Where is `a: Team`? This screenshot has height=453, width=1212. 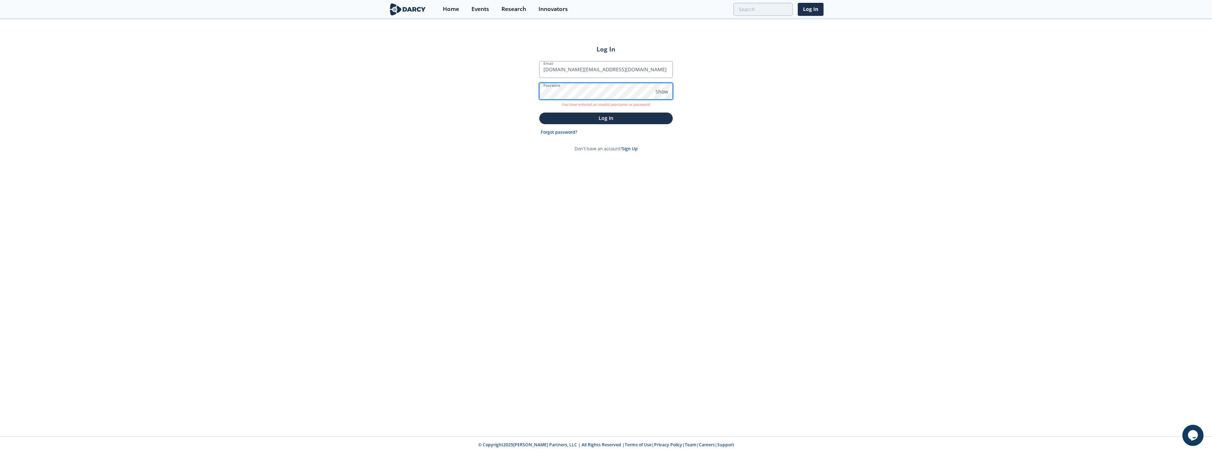 a: Team is located at coordinates (690, 445).